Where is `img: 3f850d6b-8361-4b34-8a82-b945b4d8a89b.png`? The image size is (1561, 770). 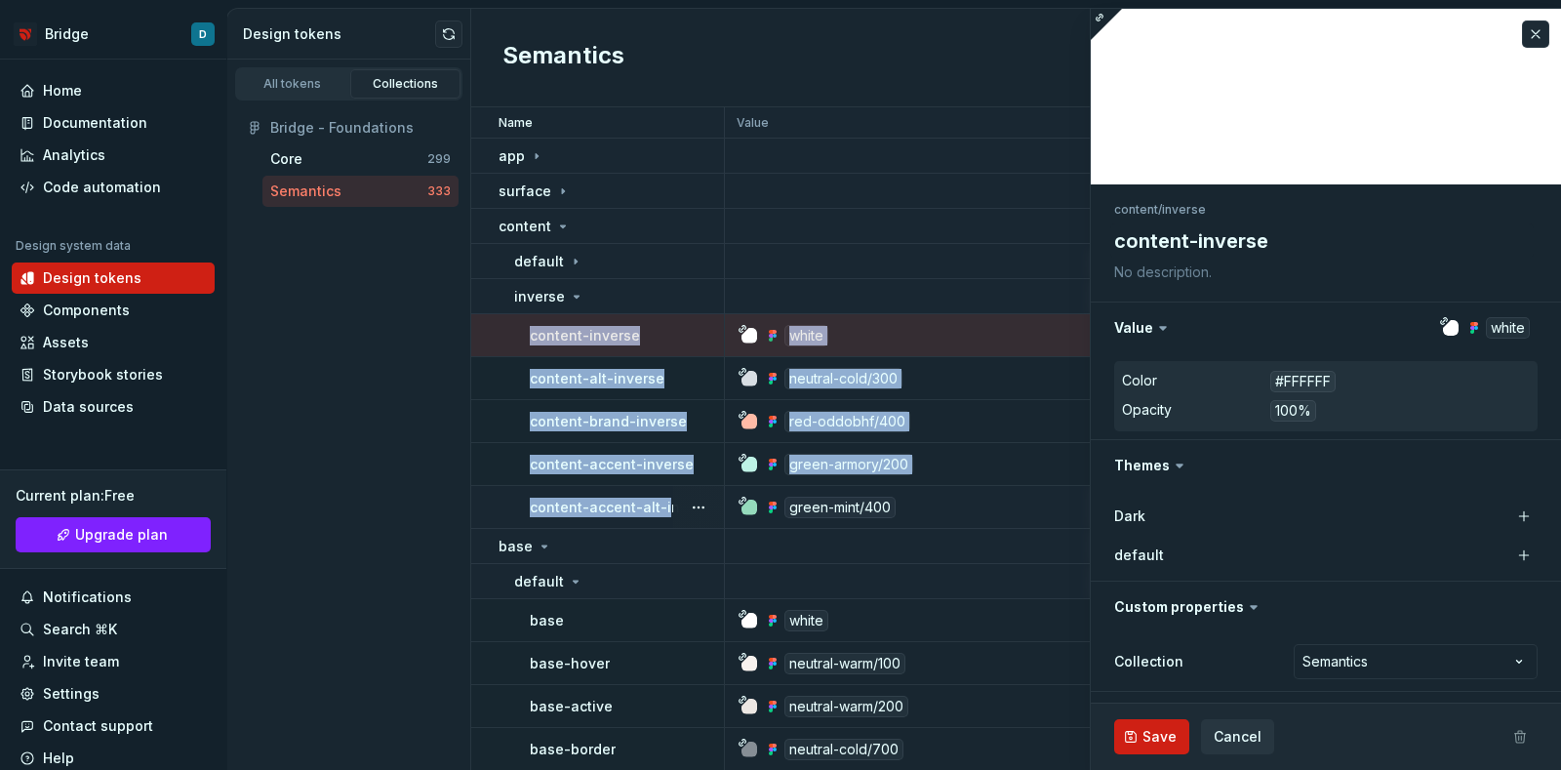 img: 3f850d6b-8361-4b34-8a82-b945b4d8a89b.png is located at coordinates (25, 34).